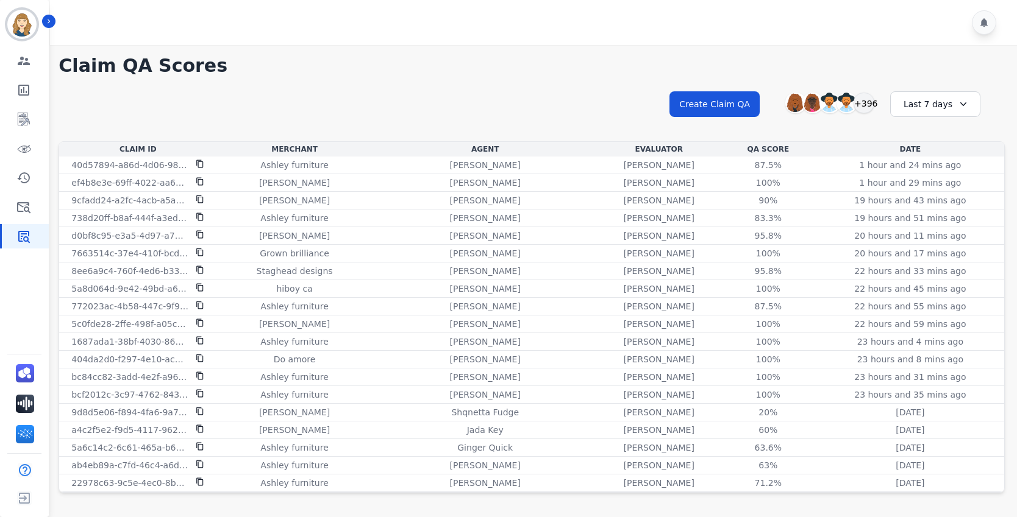  Describe the element at coordinates (294, 360) in the screenshot. I see `p: Do amore` at that location.